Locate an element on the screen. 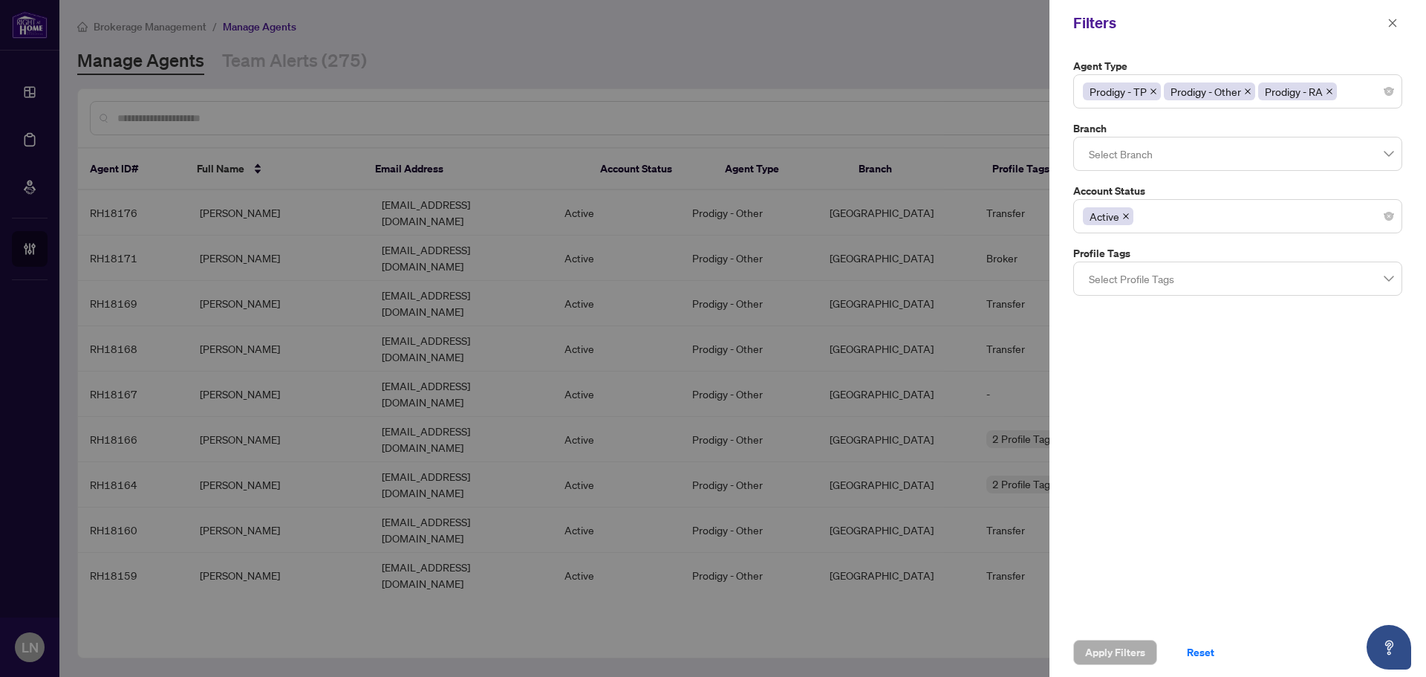 Image resolution: width=1426 pixels, height=677 pixels. label: Agent Type is located at coordinates (1237, 66).